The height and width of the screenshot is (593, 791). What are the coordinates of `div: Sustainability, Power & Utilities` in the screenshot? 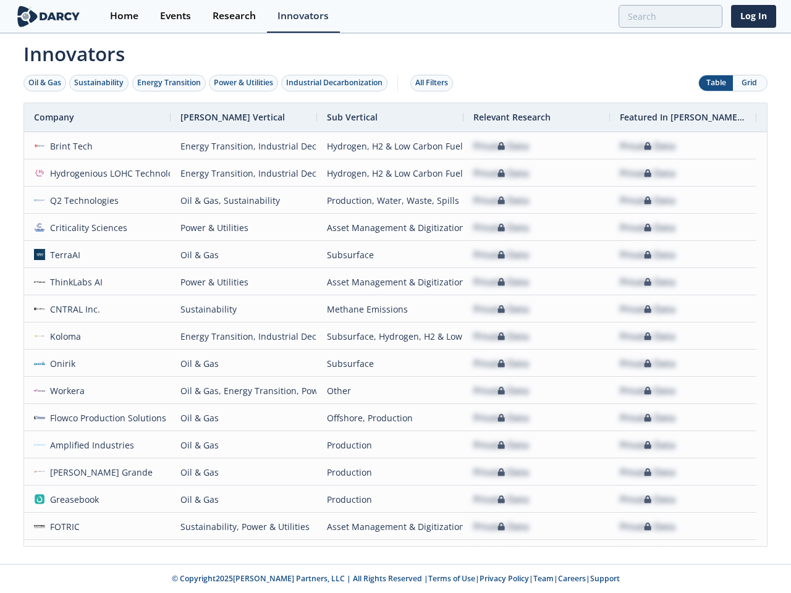 It's located at (243, 526).